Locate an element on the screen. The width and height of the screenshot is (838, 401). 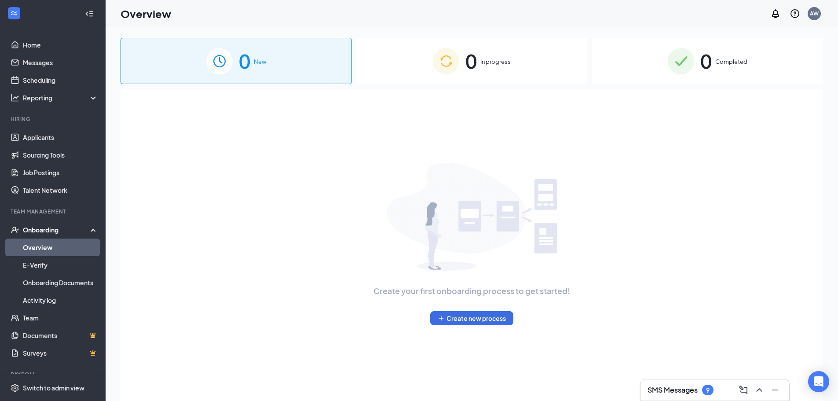
a: Messages is located at coordinates (60, 62).